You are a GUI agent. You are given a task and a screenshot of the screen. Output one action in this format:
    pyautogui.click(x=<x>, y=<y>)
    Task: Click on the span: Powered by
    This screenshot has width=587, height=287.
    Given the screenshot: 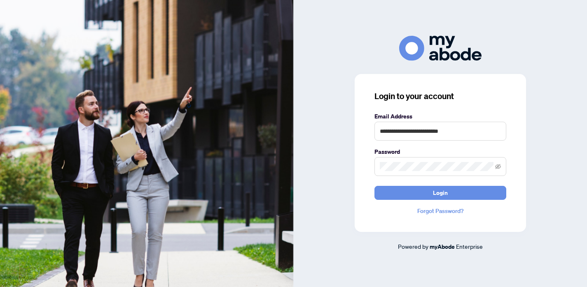 What is the action you would take?
    pyautogui.click(x=413, y=247)
    